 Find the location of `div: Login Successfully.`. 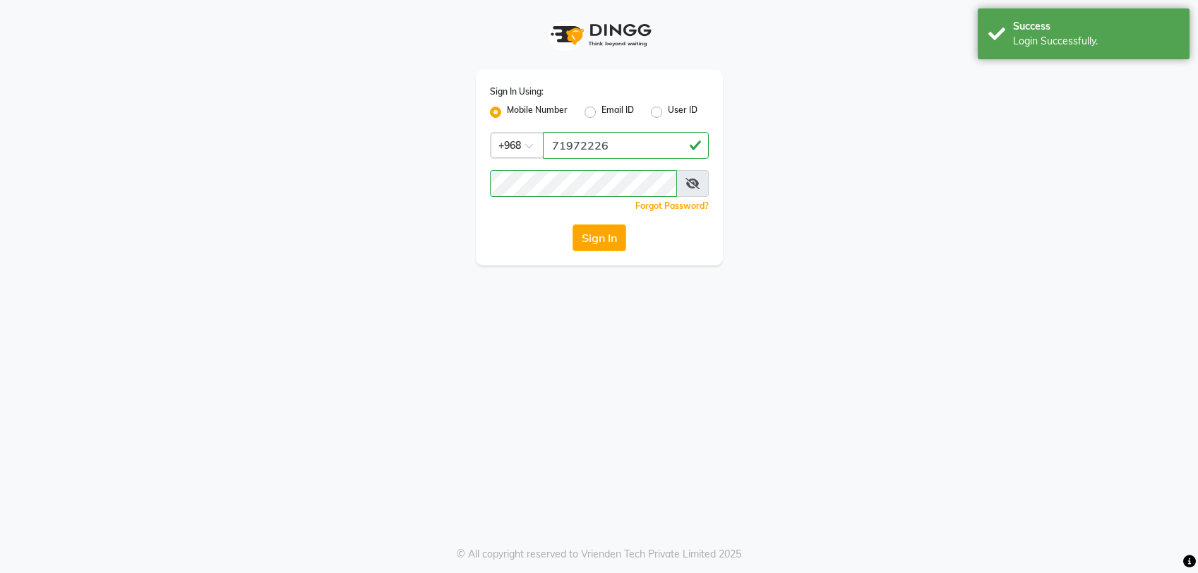

div: Login Successfully. is located at coordinates (1096, 41).